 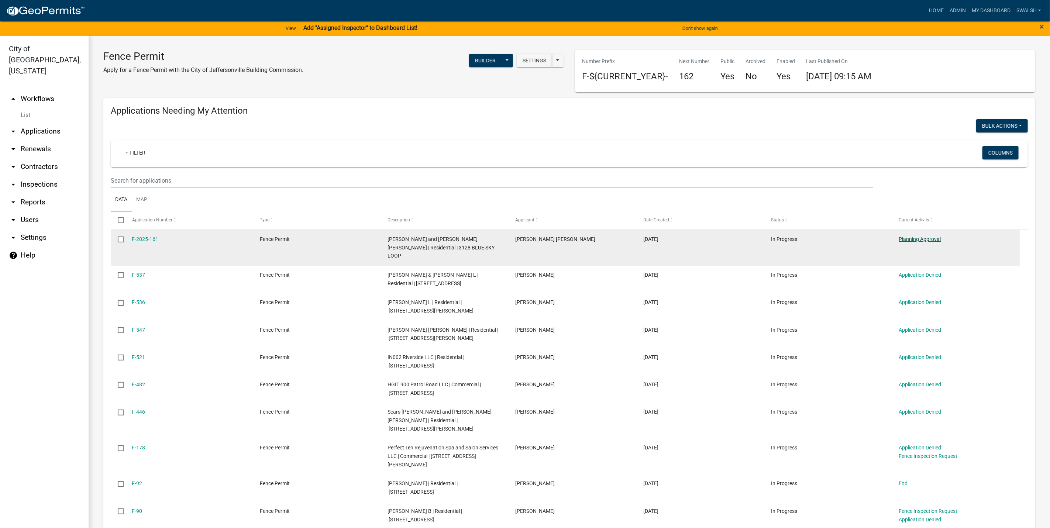 I want to click on span: Wilson Lindsay B | Residential | 6014 Cookie Dr, Charlestown, IN 47111, so click(x=425, y=515).